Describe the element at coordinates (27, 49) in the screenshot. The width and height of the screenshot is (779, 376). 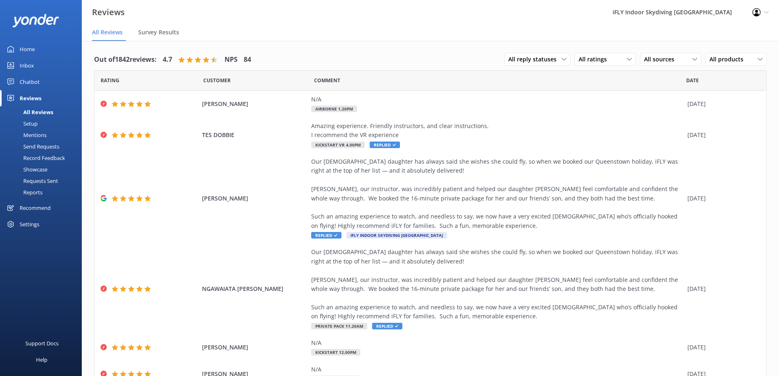
I see `div: Home` at that location.